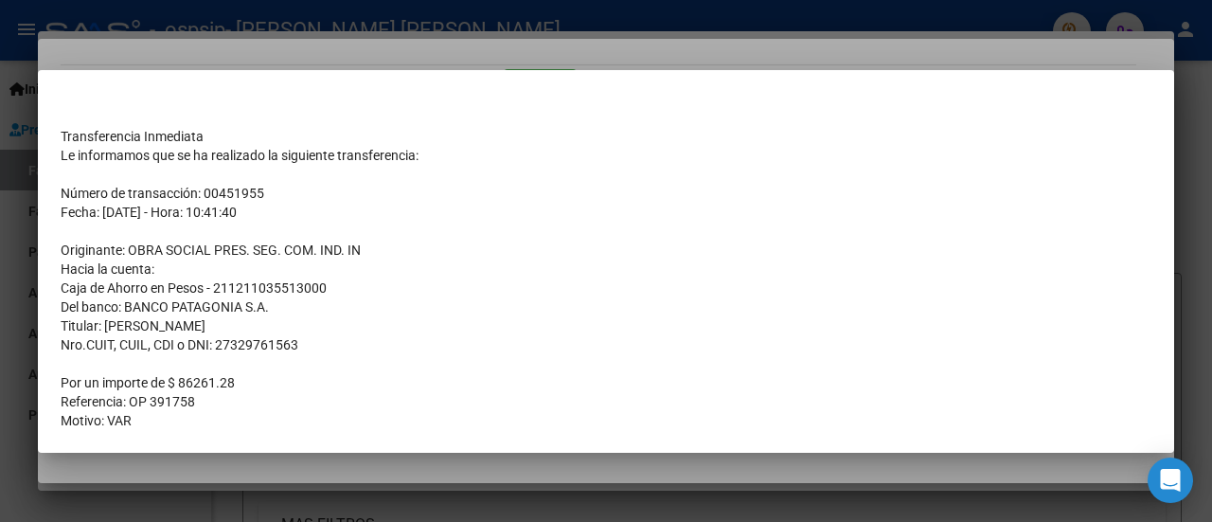 The height and width of the screenshot is (522, 1212). I want to click on td: Originante: OBRA SOCIAL PRES. SEG. COM. IND. IN, so click(606, 250).